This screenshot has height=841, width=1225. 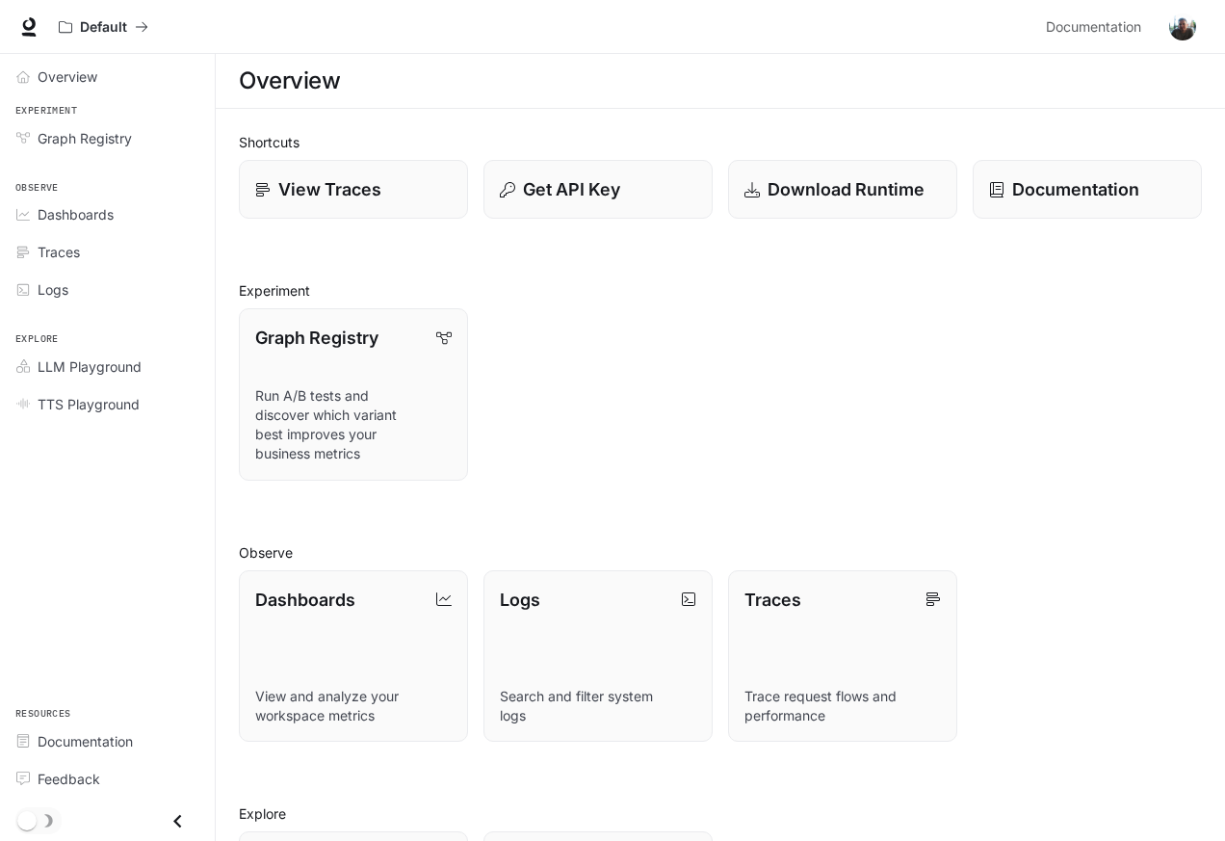 I want to click on span: Logs, so click(x=53, y=289).